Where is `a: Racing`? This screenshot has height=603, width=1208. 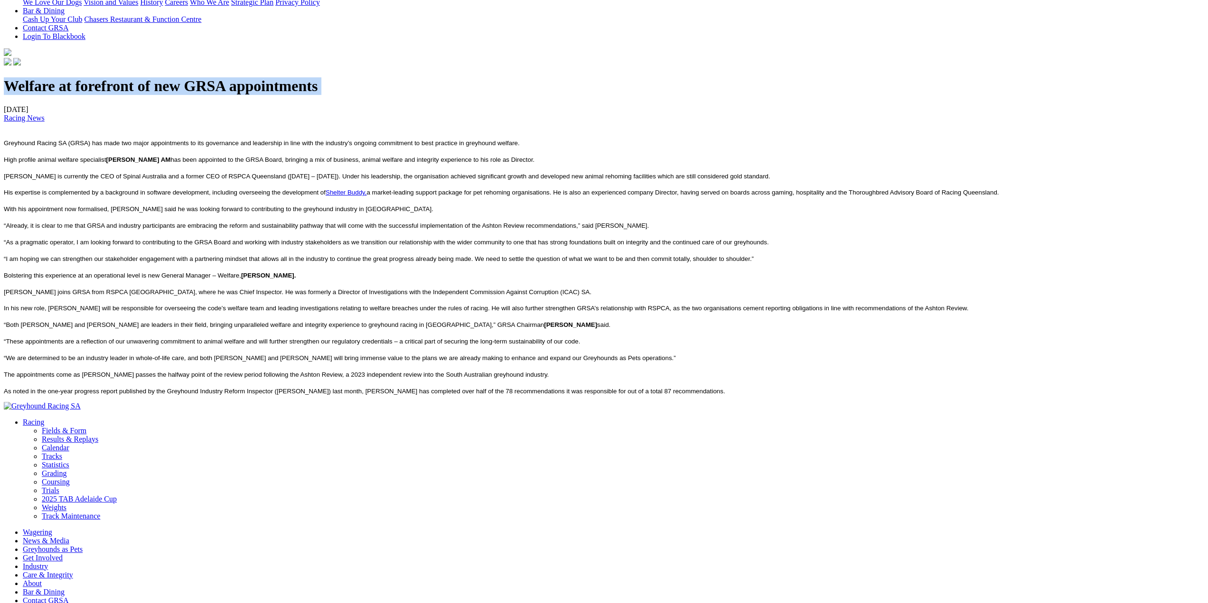
a: Racing is located at coordinates (33, 422).